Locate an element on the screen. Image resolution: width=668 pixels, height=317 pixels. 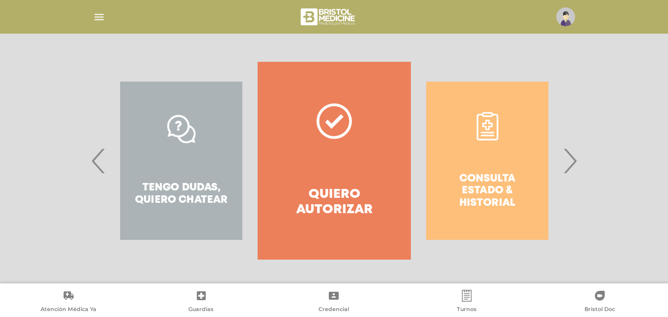
a: Bristol Doc is located at coordinates (599, 302).